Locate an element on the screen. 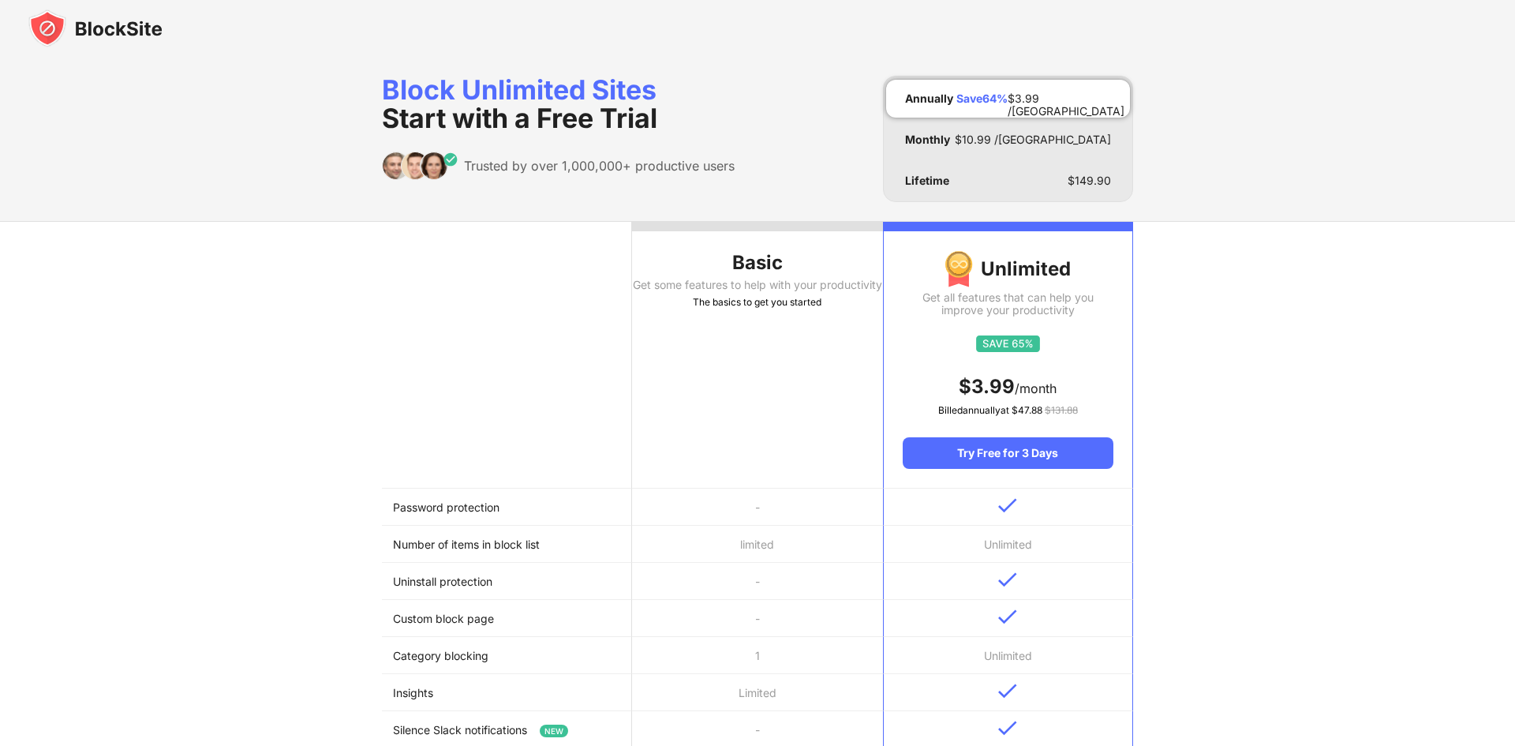  td: Insights is located at coordinates (507, 692).